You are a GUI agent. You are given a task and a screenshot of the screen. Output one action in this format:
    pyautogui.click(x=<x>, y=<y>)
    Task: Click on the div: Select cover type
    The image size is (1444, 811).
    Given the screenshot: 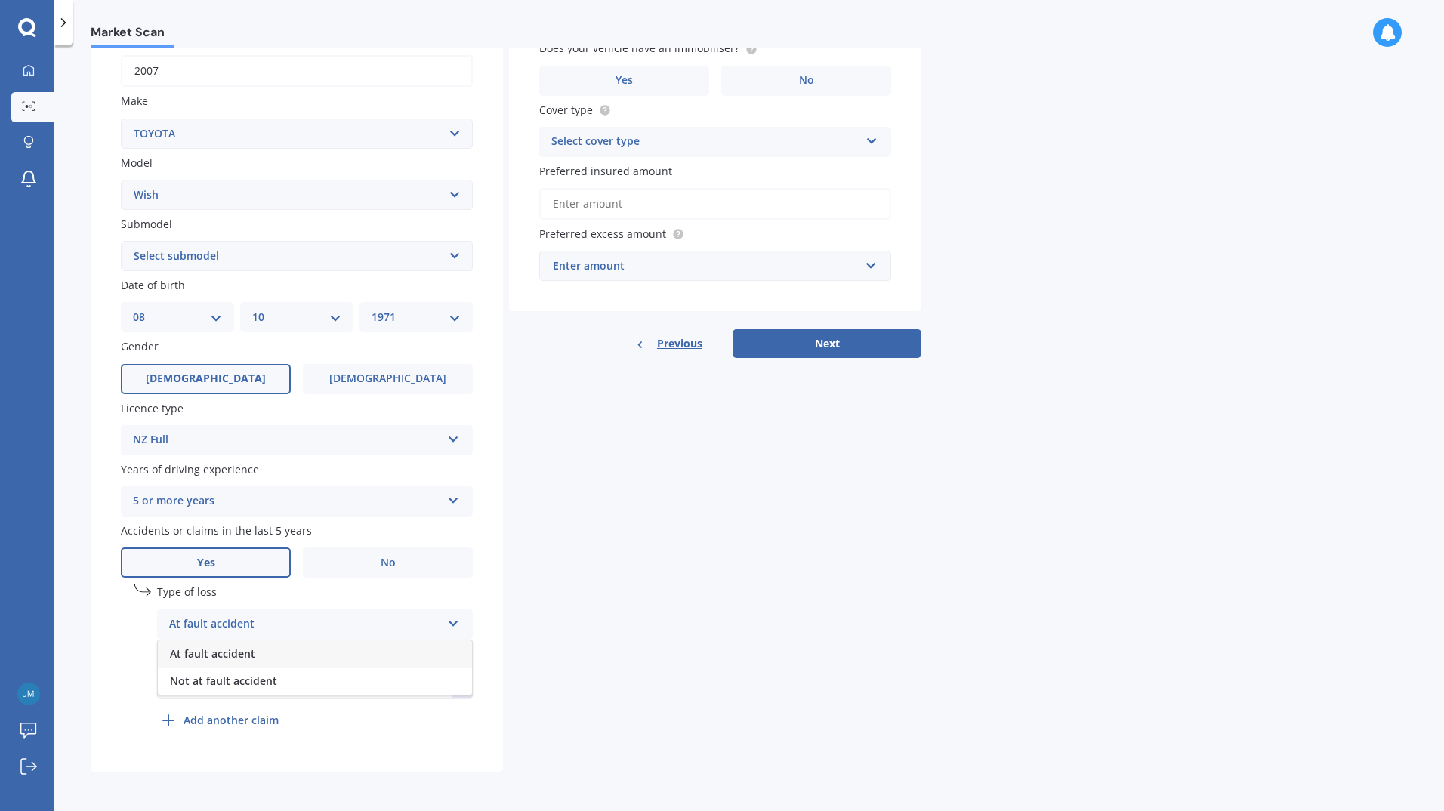 What is the action you would take?
    pyautogui.click(x=705, y=142)
    